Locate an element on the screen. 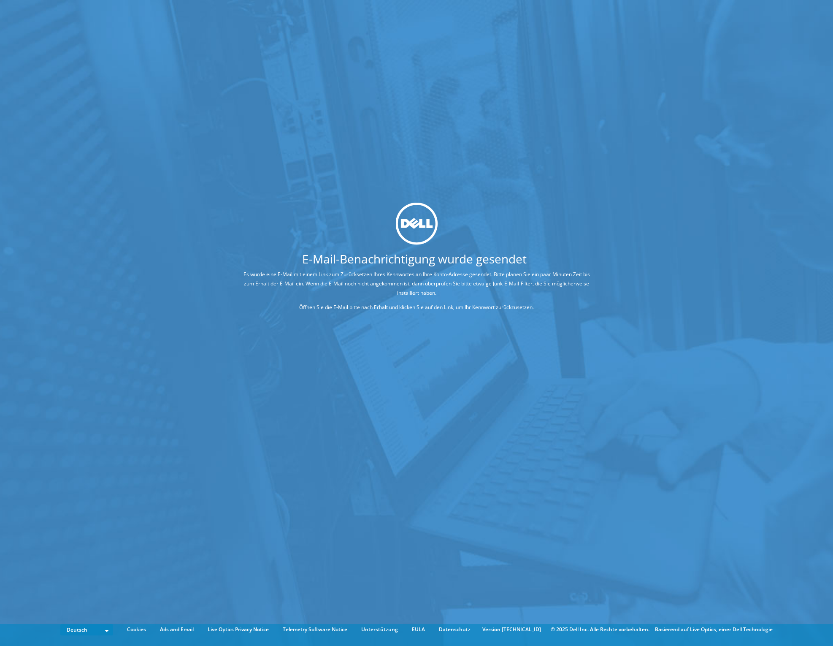 This screenshot has width=833, height=646. a: Ads and Email is located at coordinates (177, 630).